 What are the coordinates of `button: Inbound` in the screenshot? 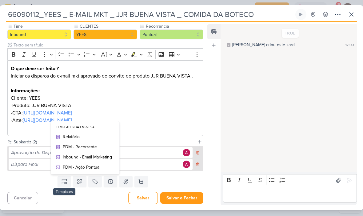 It's located at (39, 35).